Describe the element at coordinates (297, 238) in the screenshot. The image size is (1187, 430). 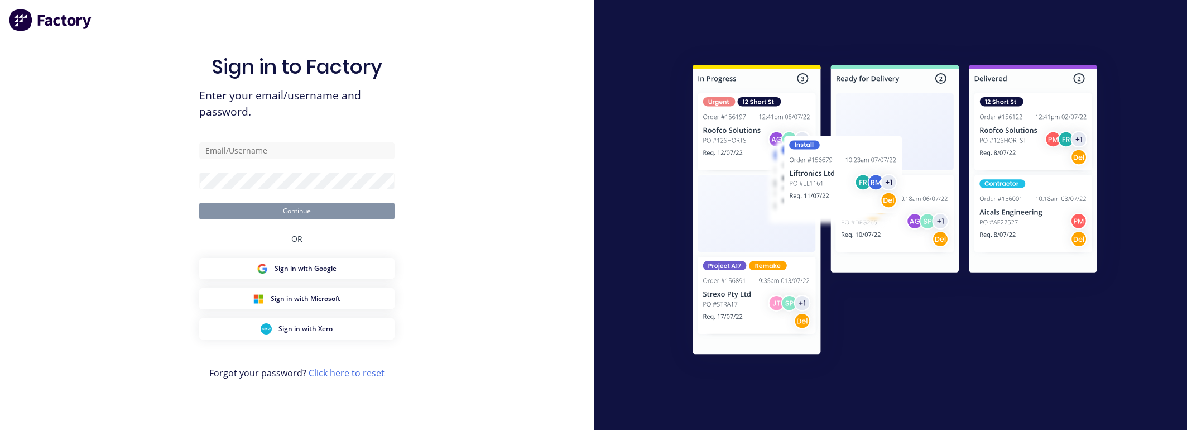
I see `div: OR` at that location.